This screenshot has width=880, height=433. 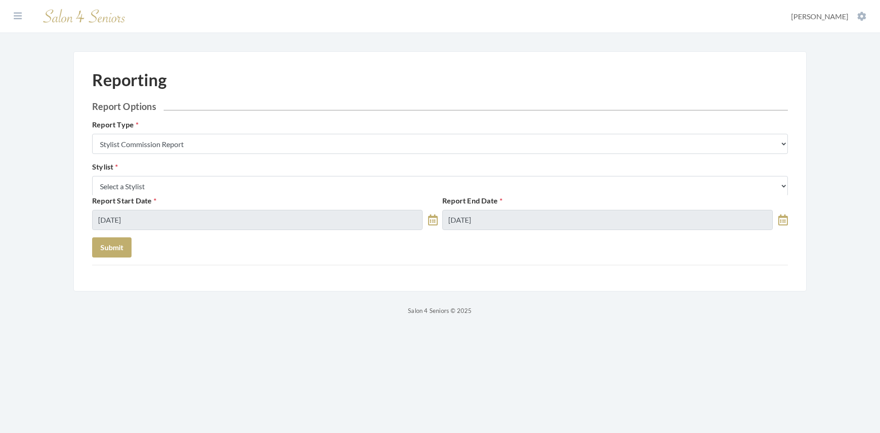 I want to click on label: Report Type, so click(x=115, y=125).